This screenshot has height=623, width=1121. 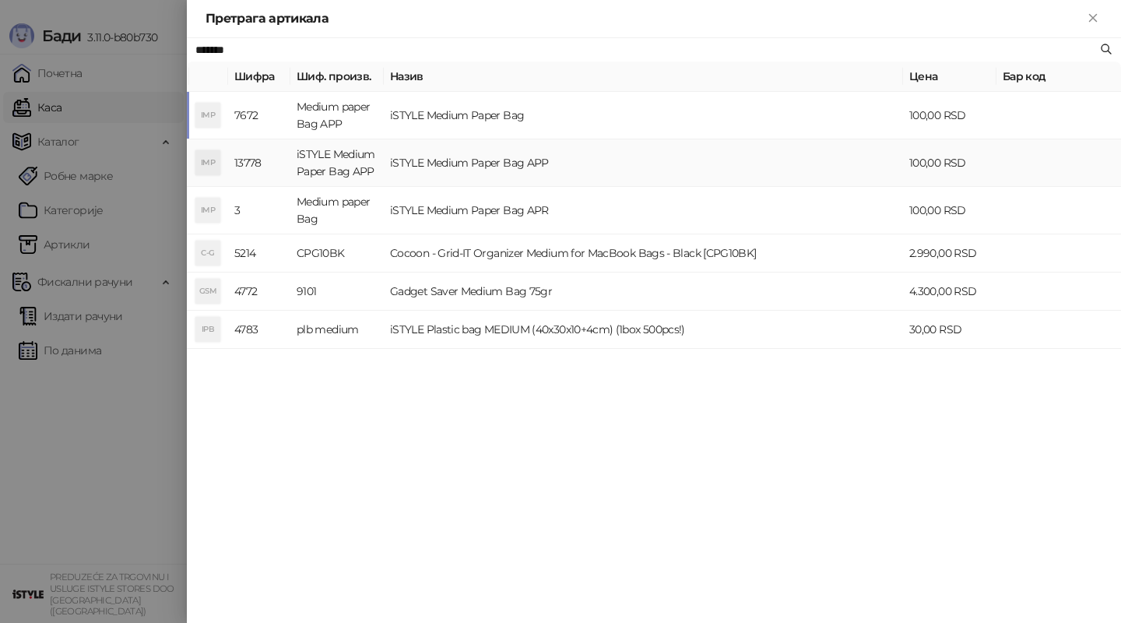 I want to click on td: iSTYLE Plastic bag MEDIUM (40x30x10+4cm) (1box 500pcs!), so click(x=643, y=329).